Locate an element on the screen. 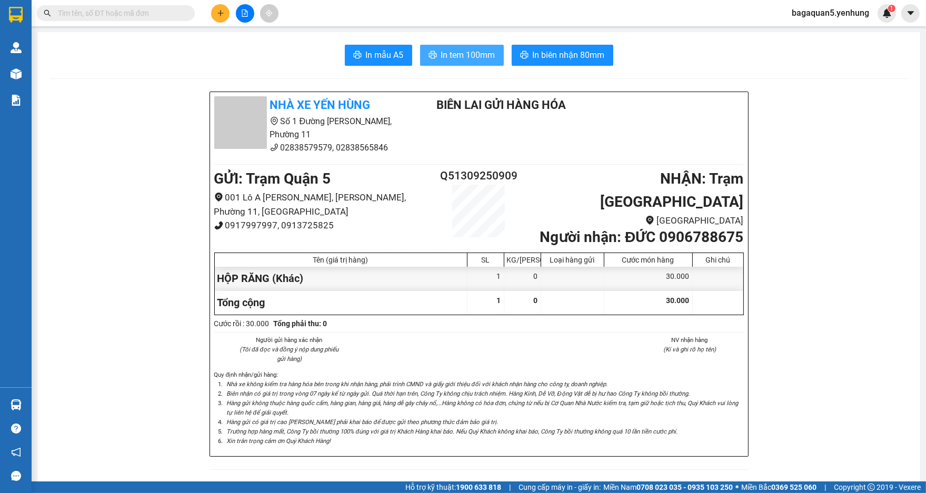 This screenshot has width=926, height=493. span: Miền Nam is located at coordinates (668, 487).